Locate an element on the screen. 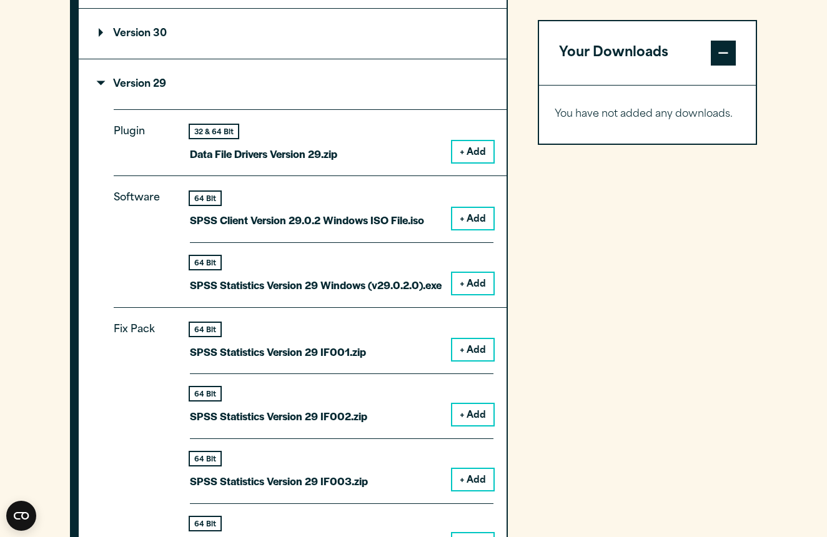  summary: Version 29 is located at coordinates (292, 84).